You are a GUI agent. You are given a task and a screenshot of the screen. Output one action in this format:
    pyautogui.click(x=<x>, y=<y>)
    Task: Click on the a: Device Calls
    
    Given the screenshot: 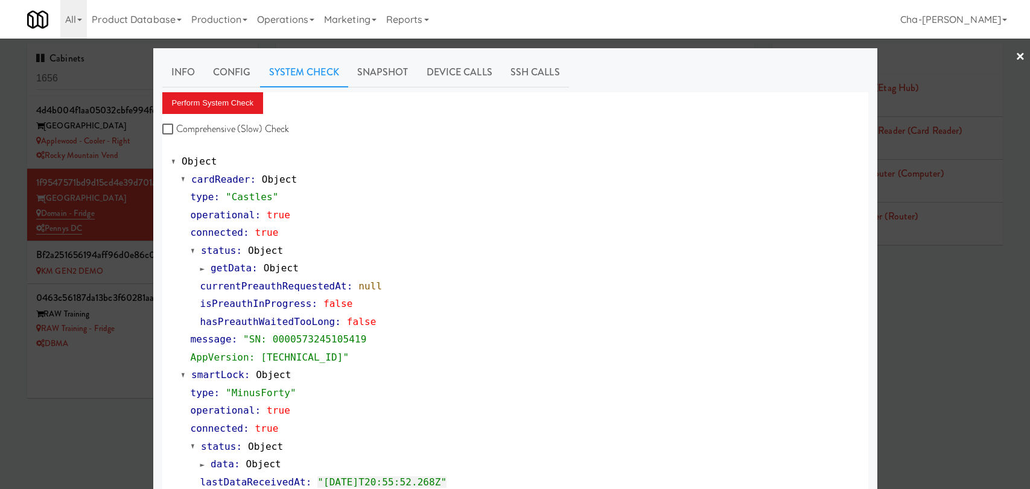 What is the action you would take?
    pyautogui.click(x=459, y=72)
    